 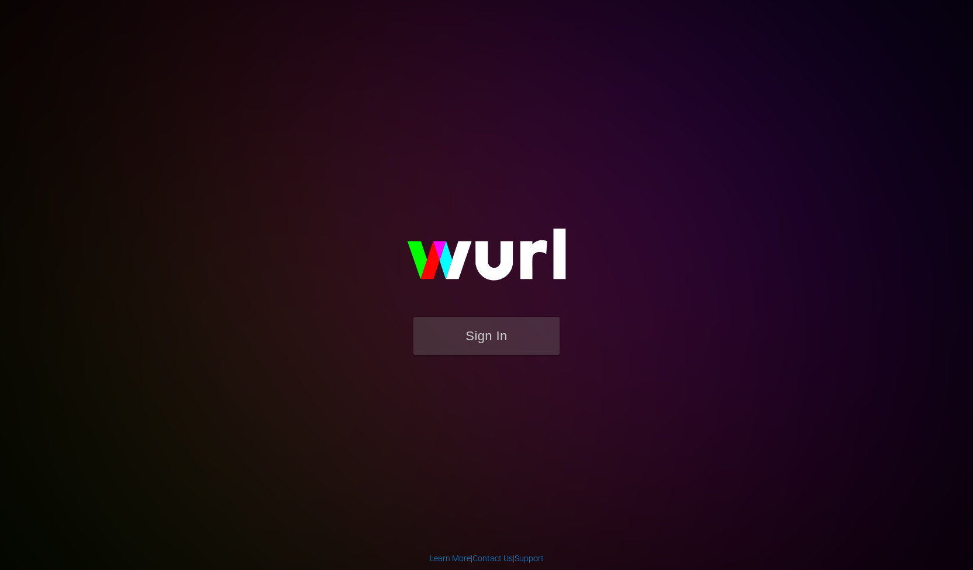 What do you see at coordinates (492, 558) in the screenshot?
I see `a: Contact Us` at bounding box center [492, 558].